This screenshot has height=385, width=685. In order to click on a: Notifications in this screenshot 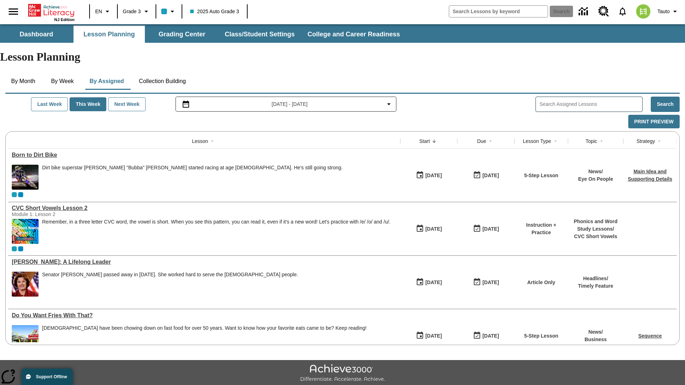, I will do `click(622, 11)`.